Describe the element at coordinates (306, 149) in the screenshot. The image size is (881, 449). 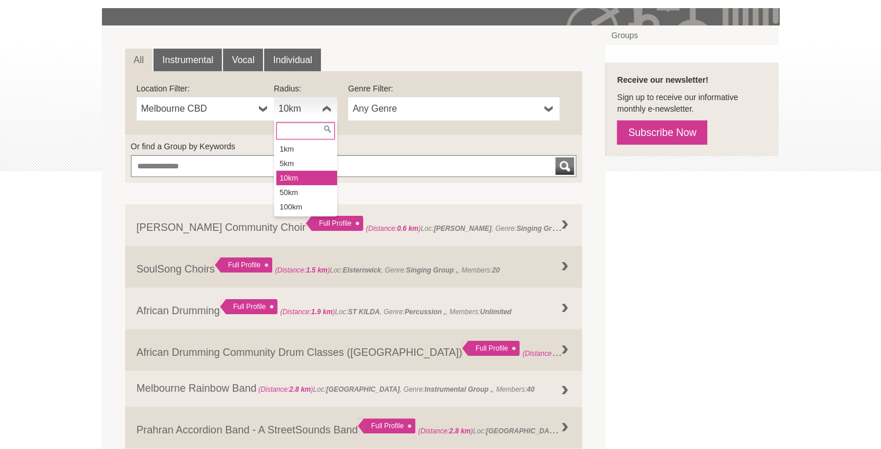
I see `li: 1km` at that location.